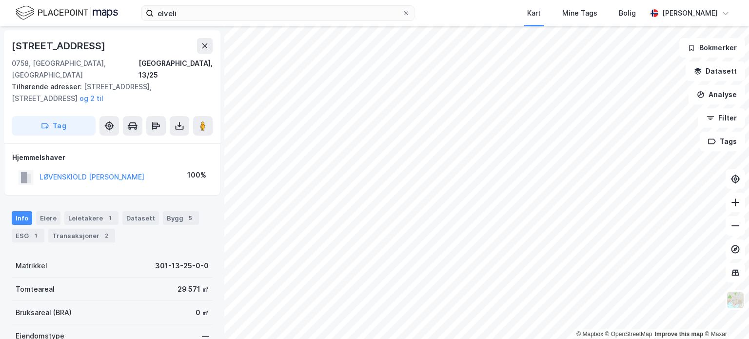  I want to click on div: Info, so click(22, 218).